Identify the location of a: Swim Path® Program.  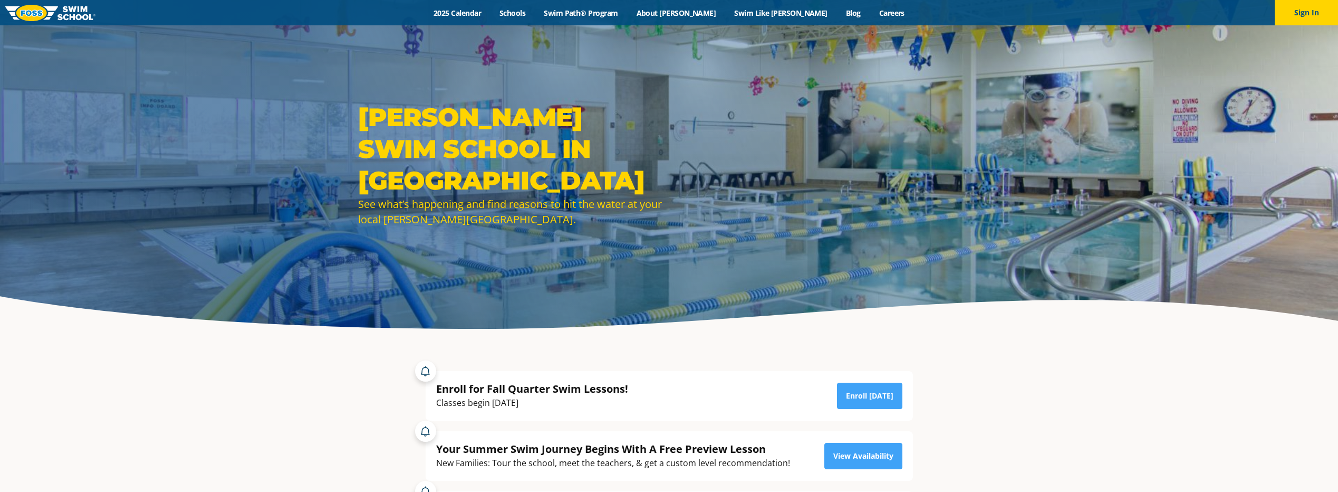
(581, 13).